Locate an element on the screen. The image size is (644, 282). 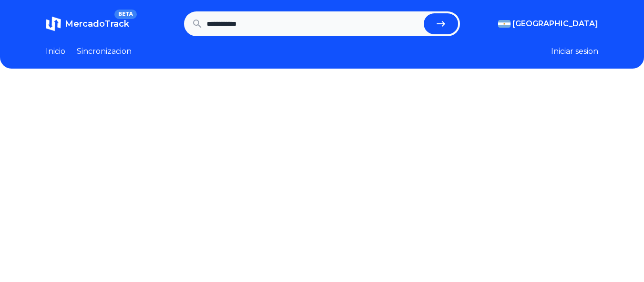
button: Iniciar sesion is located at coordinates (574, 51).